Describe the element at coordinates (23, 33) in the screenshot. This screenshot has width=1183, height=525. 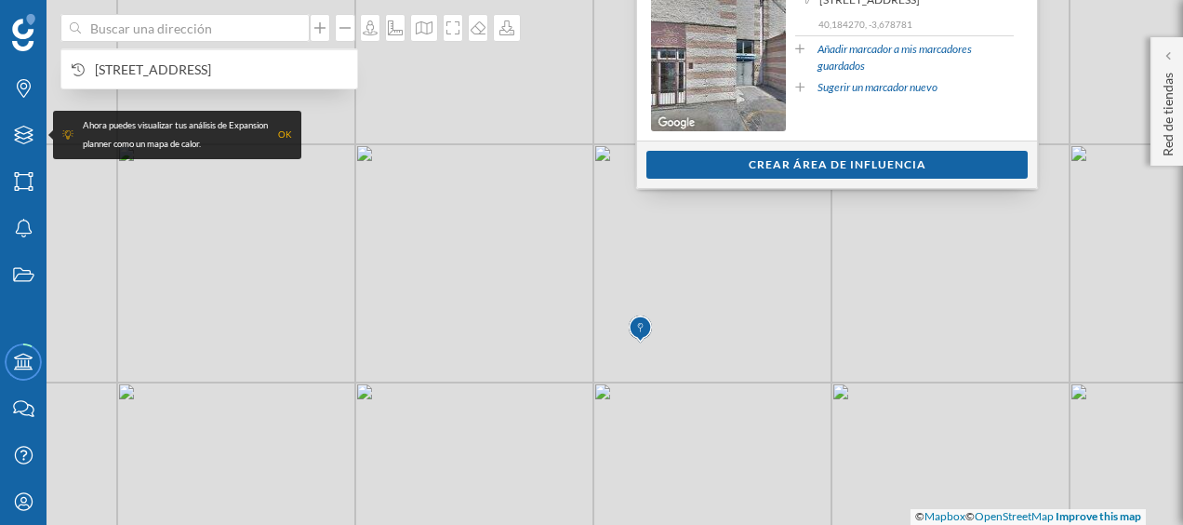
I see `img: Geoblink Logo` at that location.